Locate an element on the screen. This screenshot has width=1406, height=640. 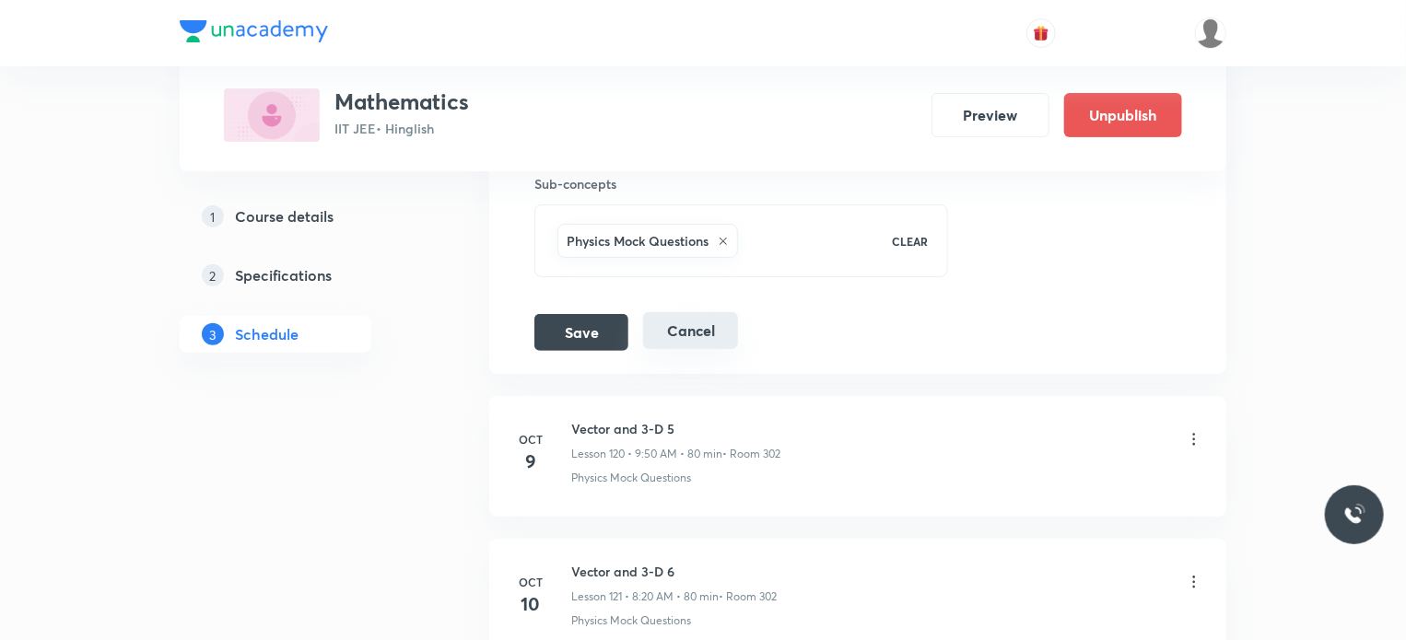
button: Preview is located at coordinates (991, 115).